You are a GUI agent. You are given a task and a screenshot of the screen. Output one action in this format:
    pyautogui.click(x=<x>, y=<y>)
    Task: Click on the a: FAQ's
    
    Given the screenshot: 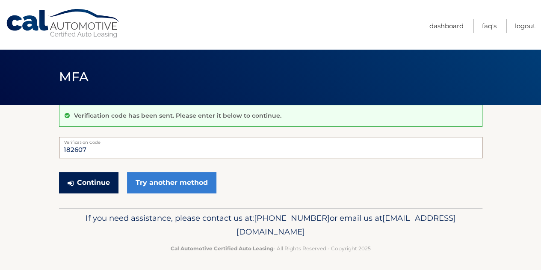 What is the action you would take?
    pyautogui.click(x=489, y=26)
    